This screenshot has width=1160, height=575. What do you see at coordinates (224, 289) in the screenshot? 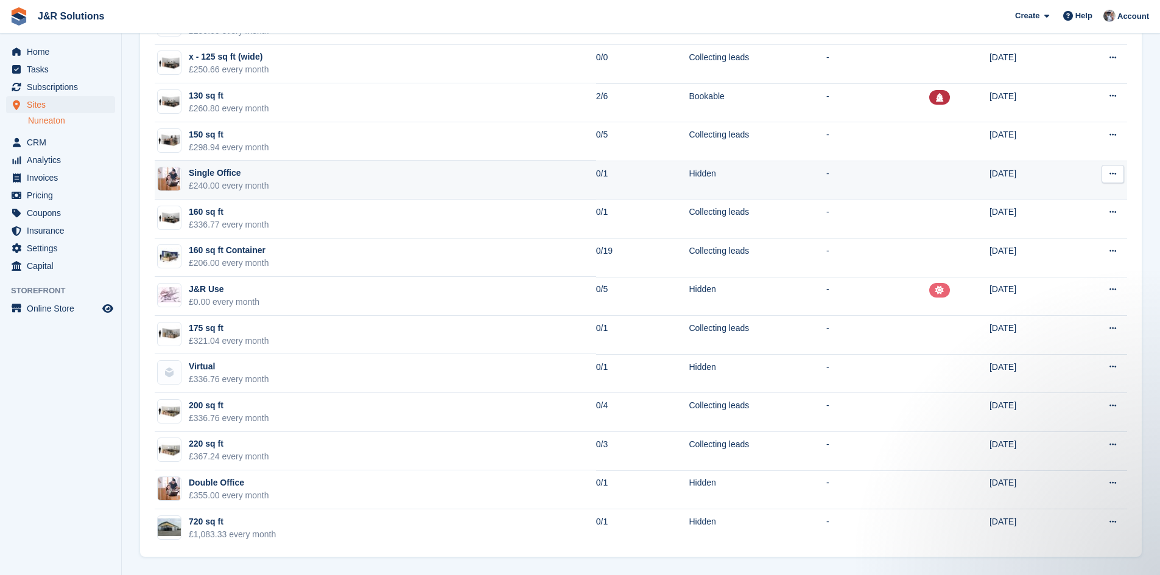
I see `div: J&R Use` at bounding box center [224, 289].